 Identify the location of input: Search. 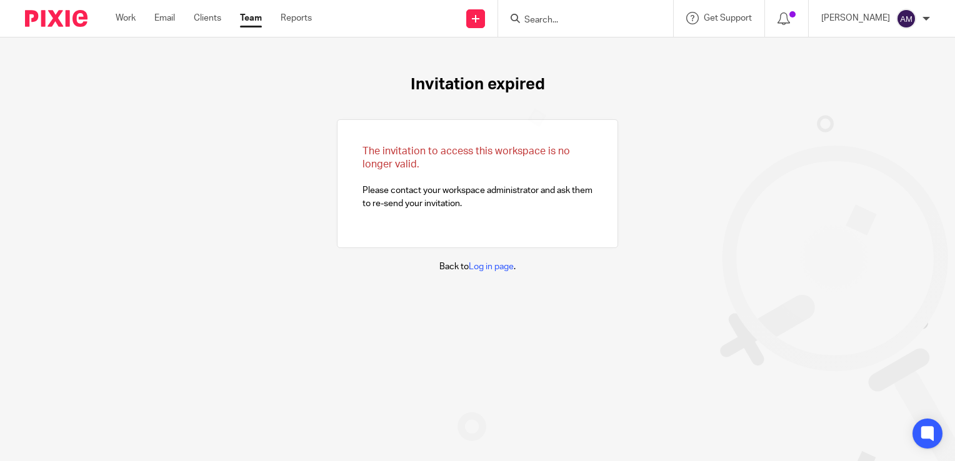
(579, 21).